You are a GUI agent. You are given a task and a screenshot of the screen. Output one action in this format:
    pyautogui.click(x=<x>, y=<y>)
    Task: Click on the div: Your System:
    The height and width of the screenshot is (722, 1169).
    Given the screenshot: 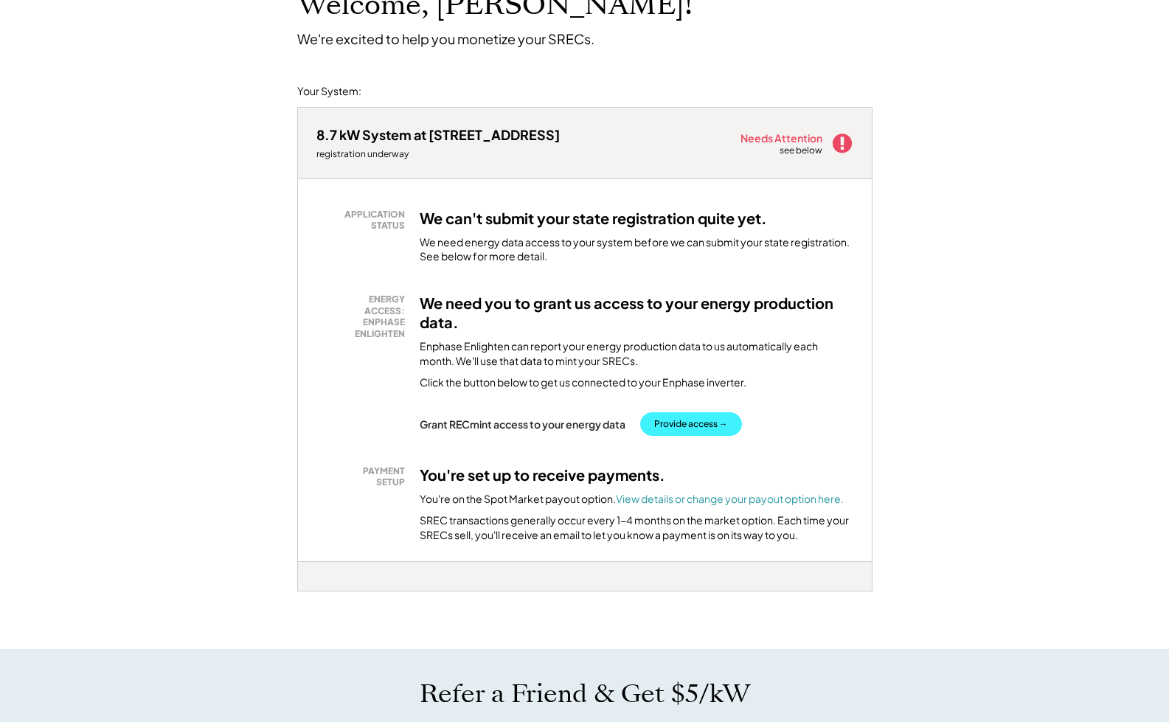 What is the action you would take?
    pyautogui.click(x=329, y=91)
    